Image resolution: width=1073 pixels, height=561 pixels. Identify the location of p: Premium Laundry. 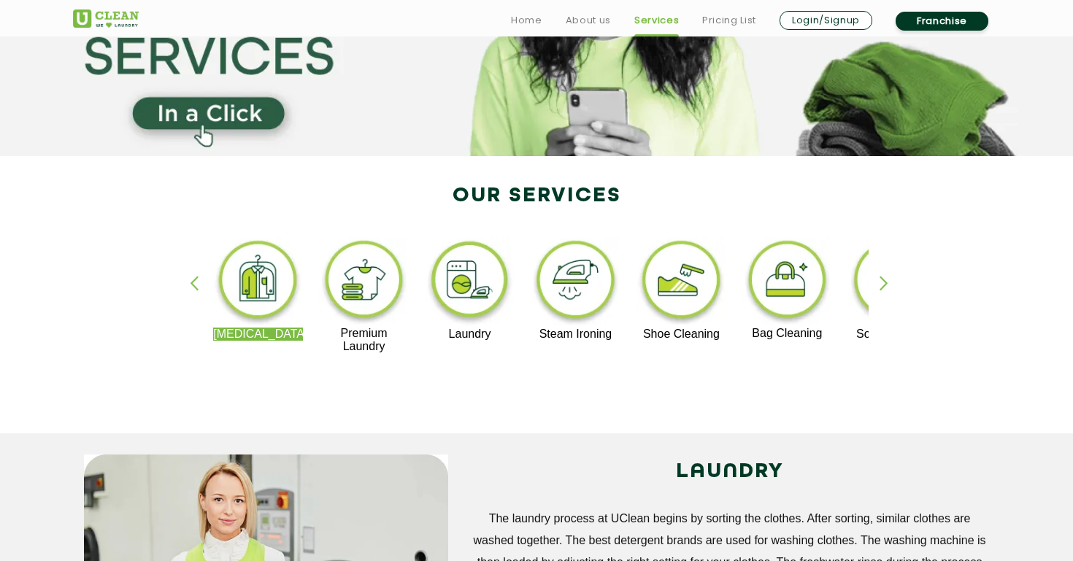
(363, 340).